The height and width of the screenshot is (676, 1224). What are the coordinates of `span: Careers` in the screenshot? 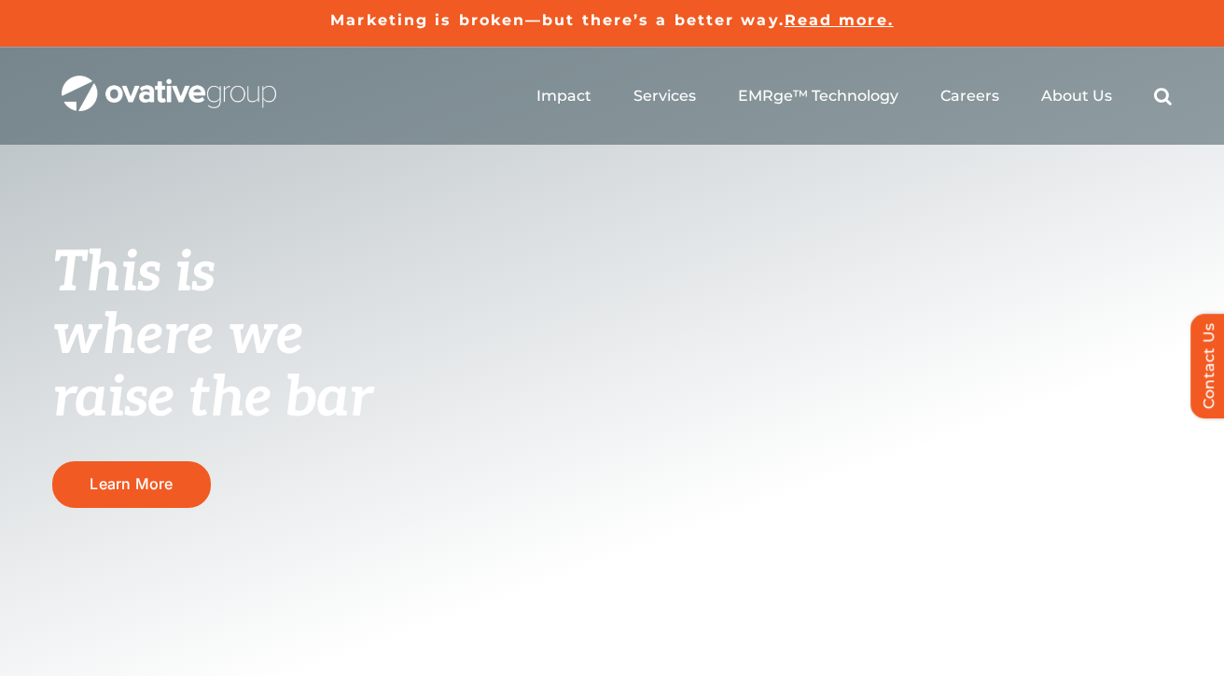 It's located at (970, 96).